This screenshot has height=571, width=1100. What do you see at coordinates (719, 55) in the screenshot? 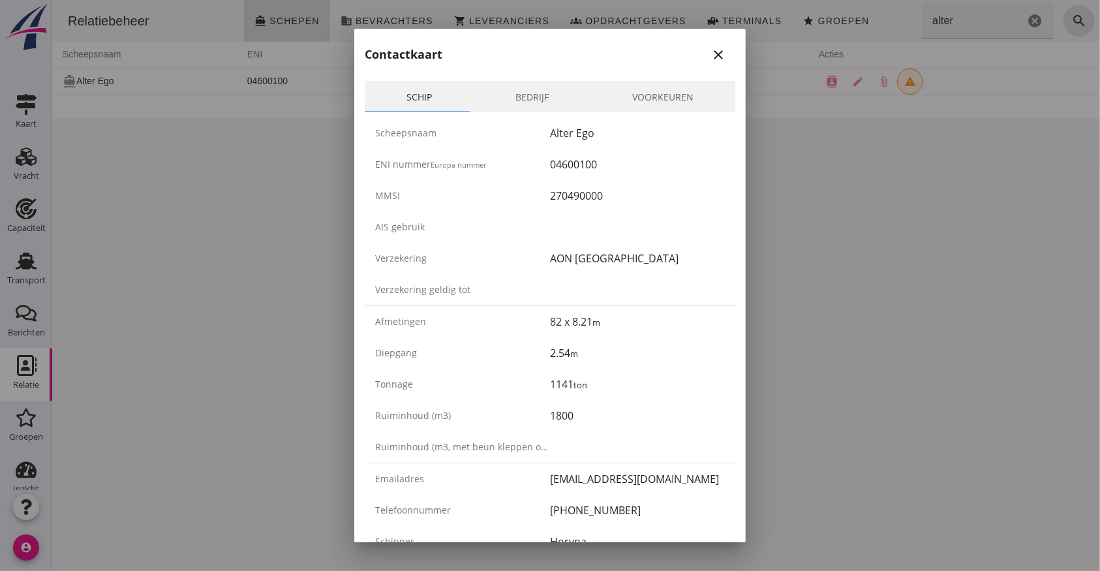
I see `i: close` at bounding box center [719, 55].